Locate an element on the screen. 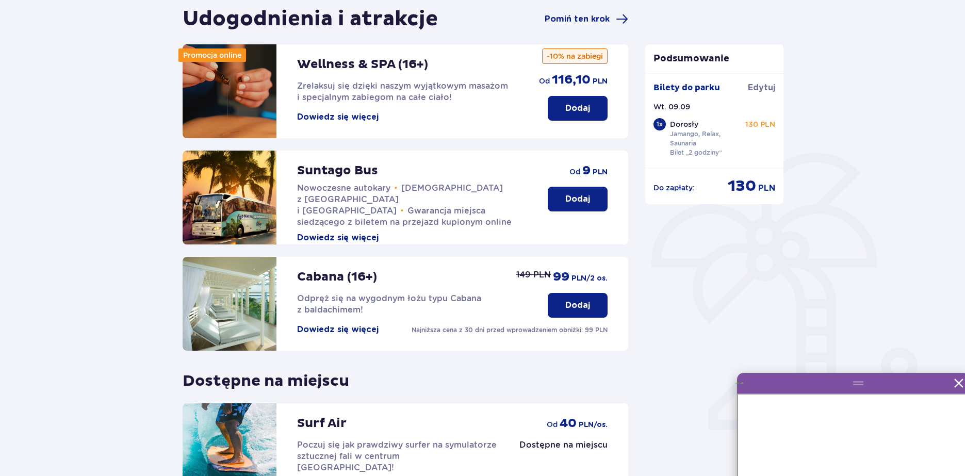 This screenshot has height=476, width=965. p: PLN /2 os. is located at coordinates (589, 278).